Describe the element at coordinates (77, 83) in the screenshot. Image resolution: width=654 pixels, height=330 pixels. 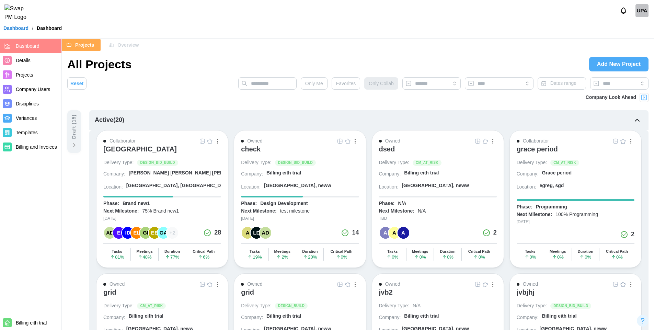
I see `button: Reset` at that location.